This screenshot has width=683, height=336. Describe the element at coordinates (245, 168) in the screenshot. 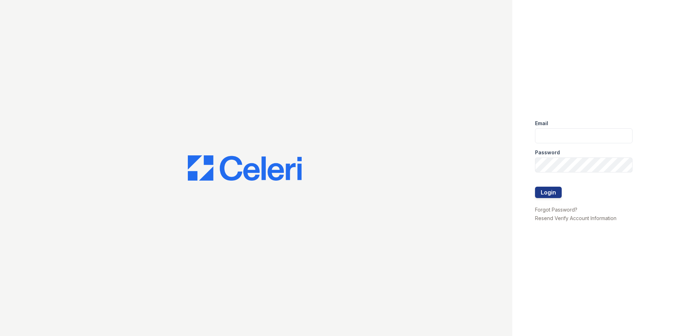

I see `img: CE_Logo_Blue-a8612792a0a2168367f1c8372b55b34899dd931a85d93a1a3d3e32e68fde9ad4.png` at that location.